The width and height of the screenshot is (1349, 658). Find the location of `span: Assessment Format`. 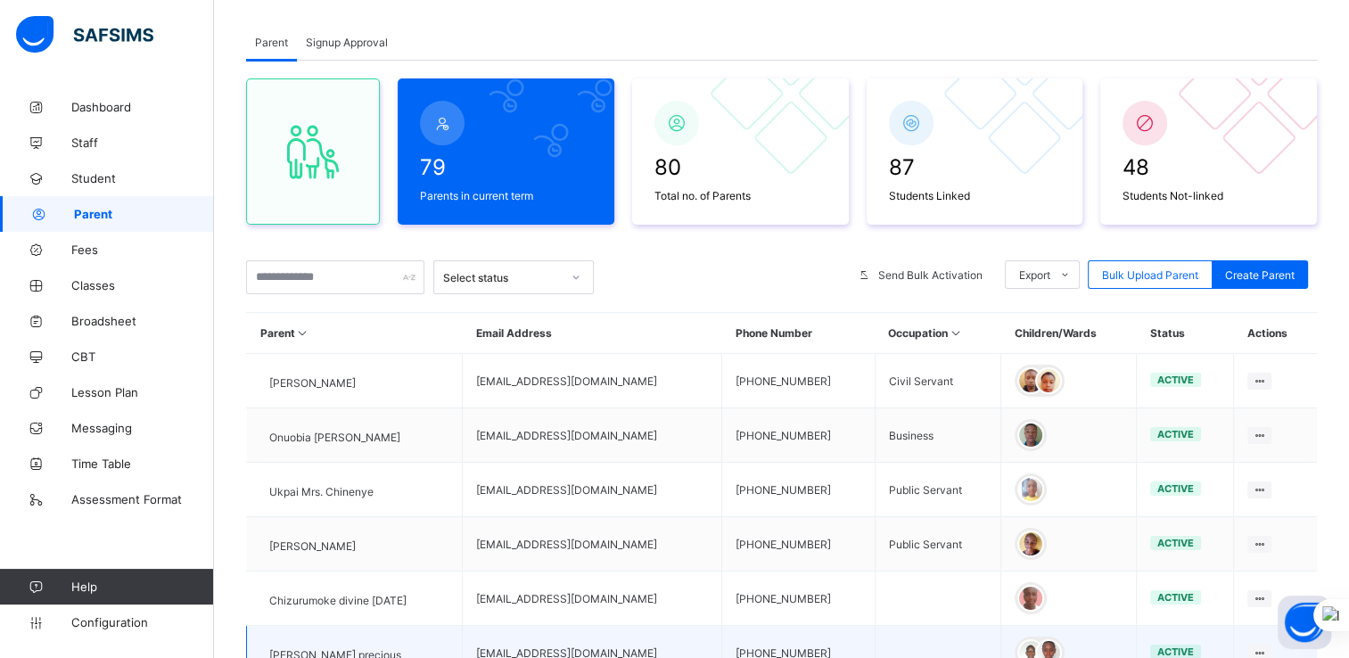

span: Assessment Format is located at coordinates (143, 499).